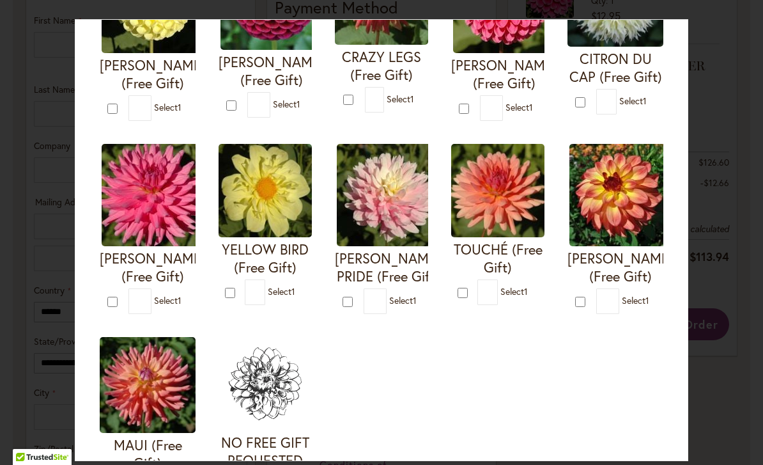 This screenshot has width=763, height=465. I want to click on h4: TOUCHÉ (Free Gift), so click(498, 258).